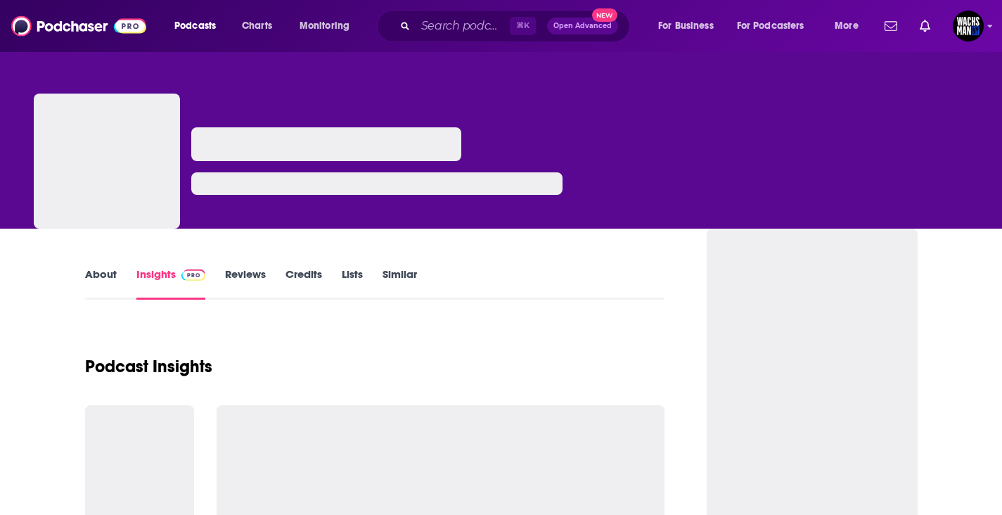  Describe the element at coordinates (245, 283) in the screenshot. I see `a: Reviews` at that location.